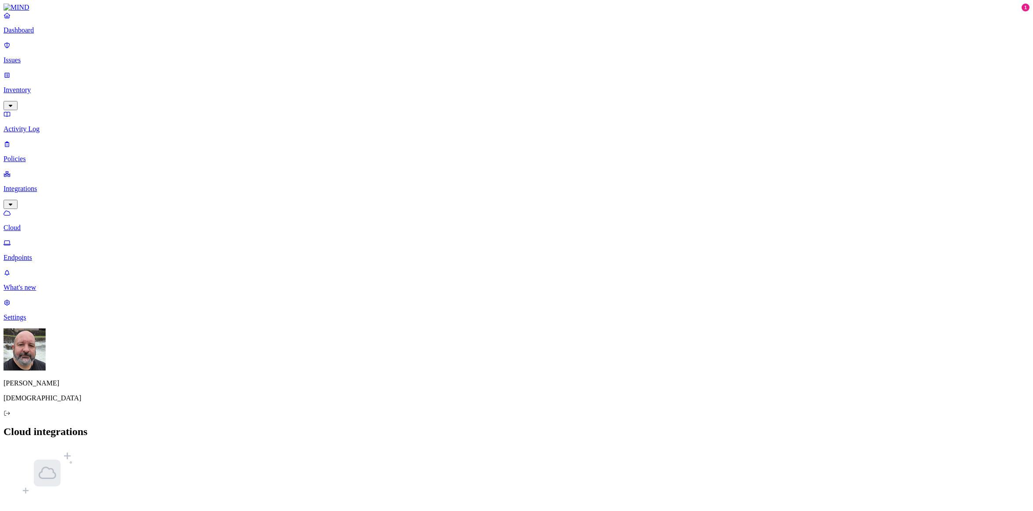 The height and width of the screenshot is (511, 1033). What do you see at coordinates (516, 60) in the screenshot?
I see `p: Issues` at bounding box center [516, 60].